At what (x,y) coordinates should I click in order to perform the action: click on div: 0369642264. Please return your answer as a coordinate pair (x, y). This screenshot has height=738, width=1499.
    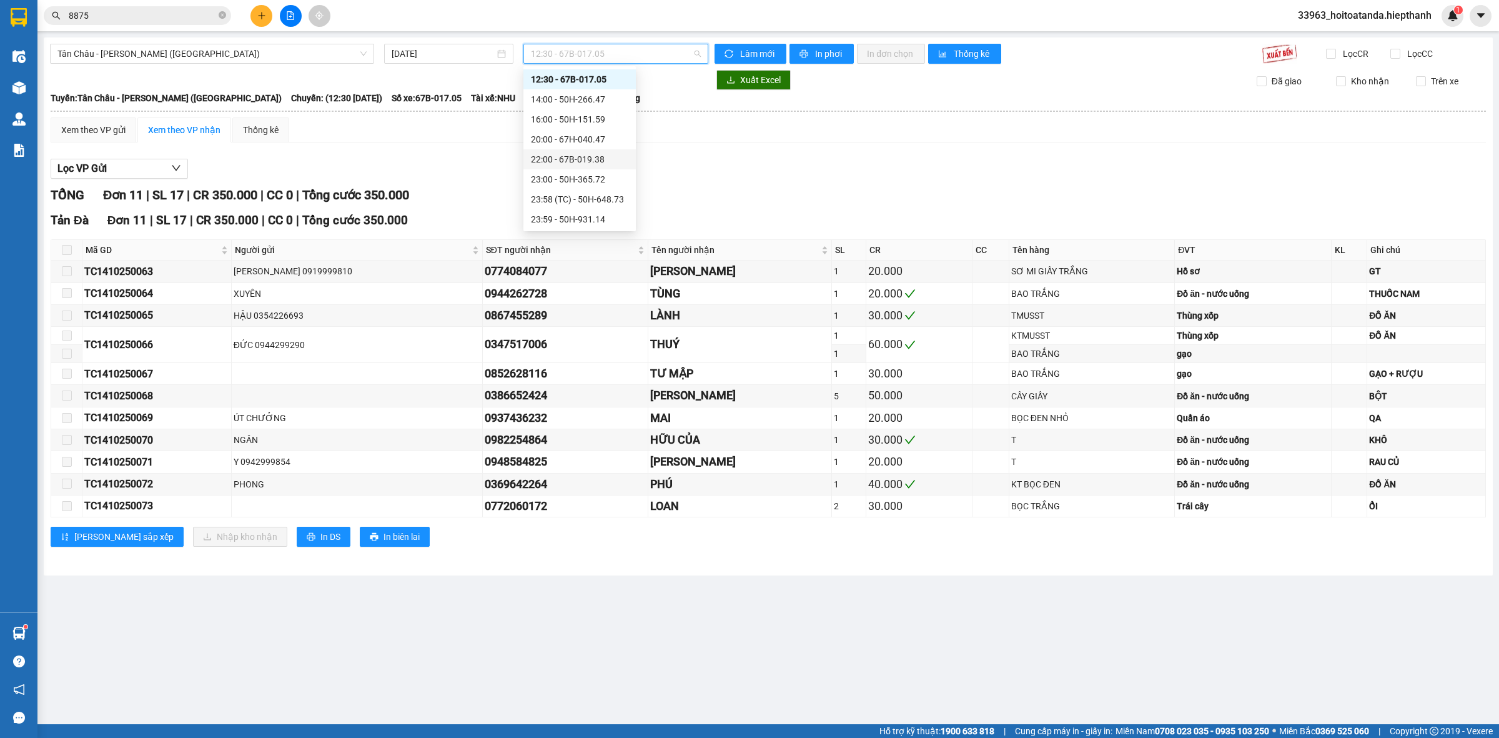
    Looking at the image, I should click on (565, 484).